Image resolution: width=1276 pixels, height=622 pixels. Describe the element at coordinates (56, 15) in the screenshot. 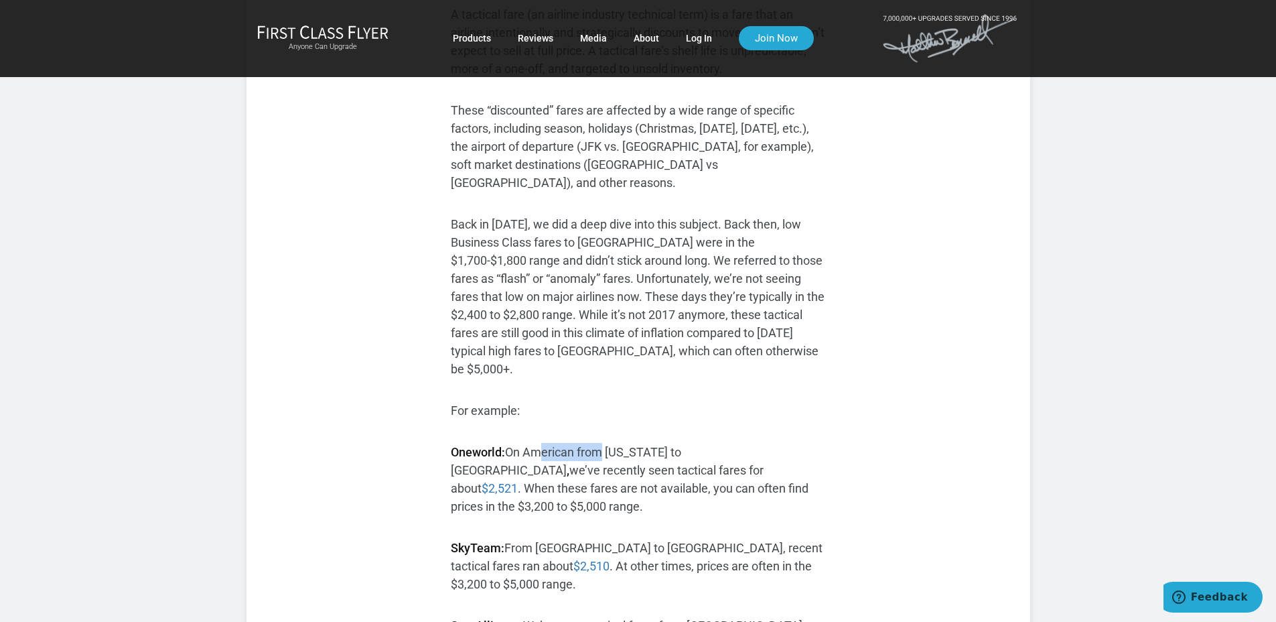

I see `span: Feedback` at that location.